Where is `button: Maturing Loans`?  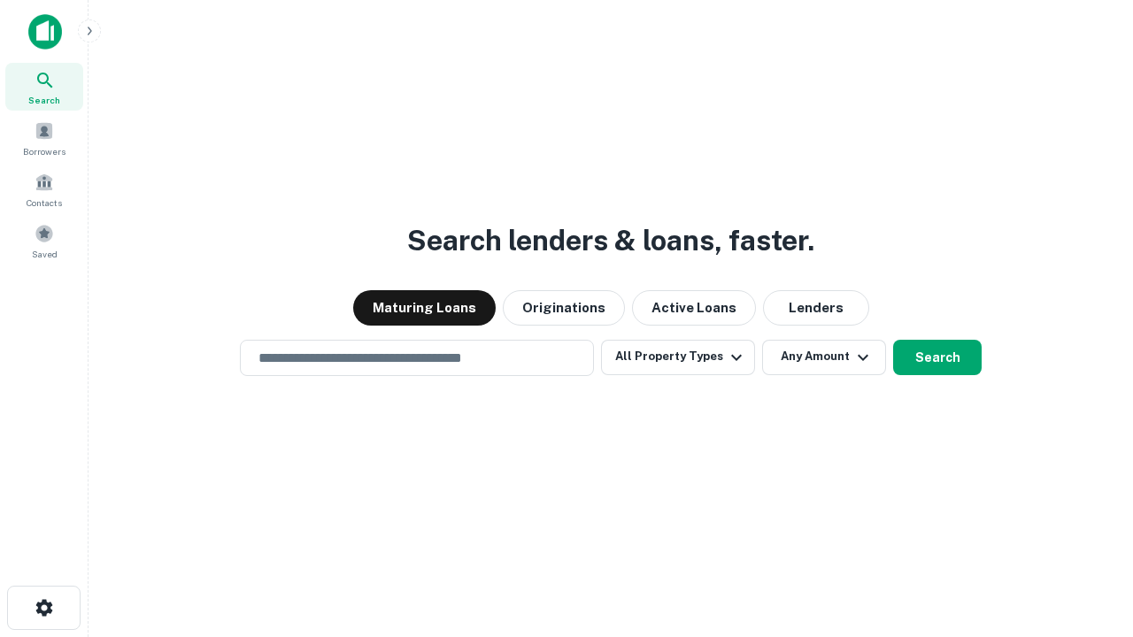
button: Maturing Loans is located at coordinates (424, 308).